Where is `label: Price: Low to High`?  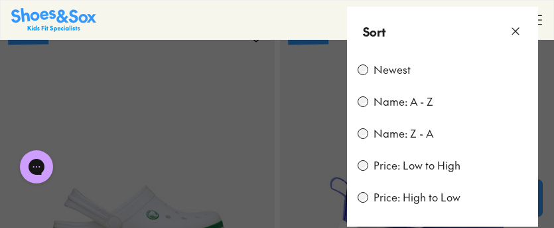
label: Price: Low to High is located at coordinates (417, 165).